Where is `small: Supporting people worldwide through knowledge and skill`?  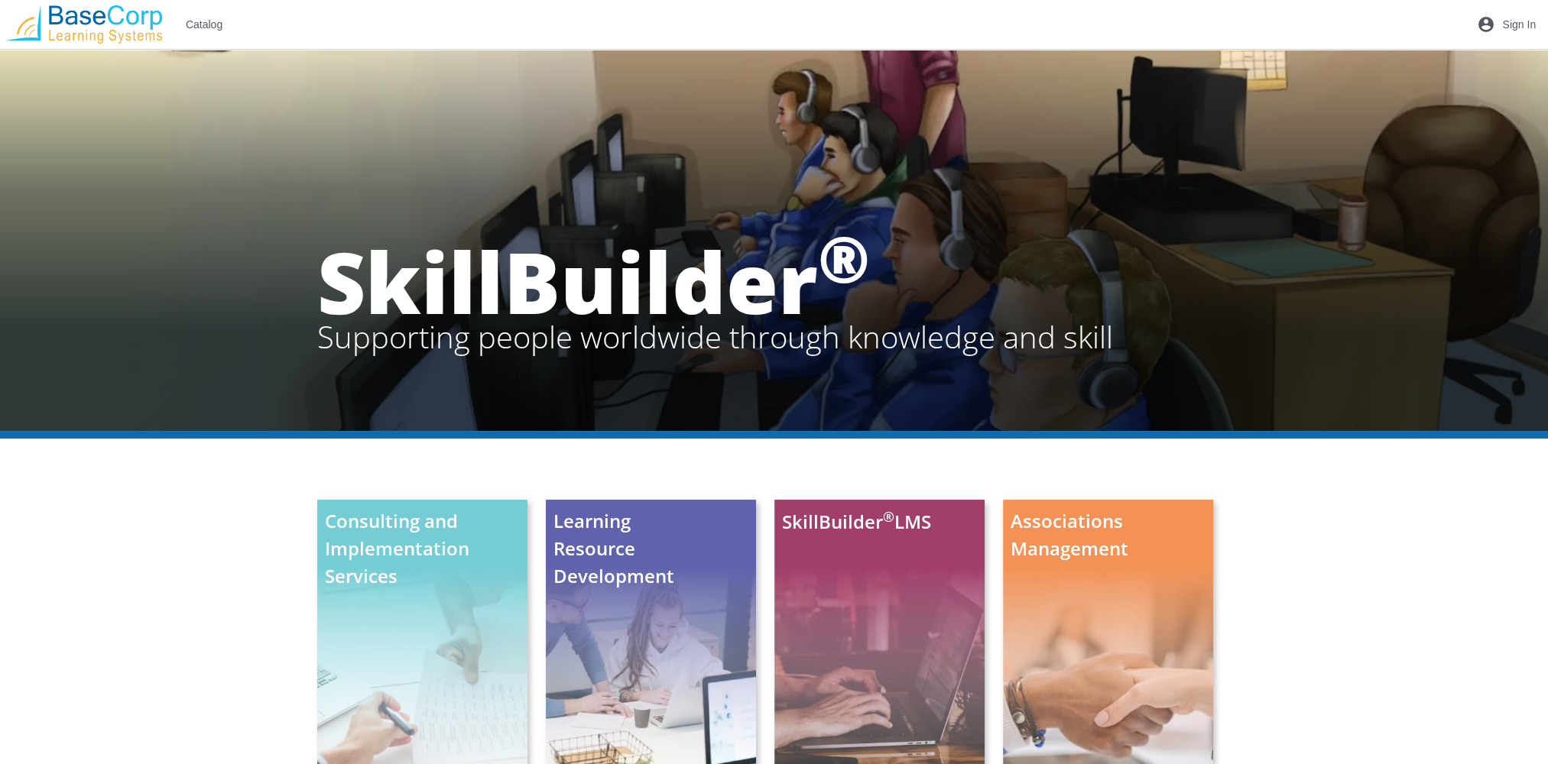
small: Supporting people worldwide through knowledge and skill is located at coordinates (715, 337).